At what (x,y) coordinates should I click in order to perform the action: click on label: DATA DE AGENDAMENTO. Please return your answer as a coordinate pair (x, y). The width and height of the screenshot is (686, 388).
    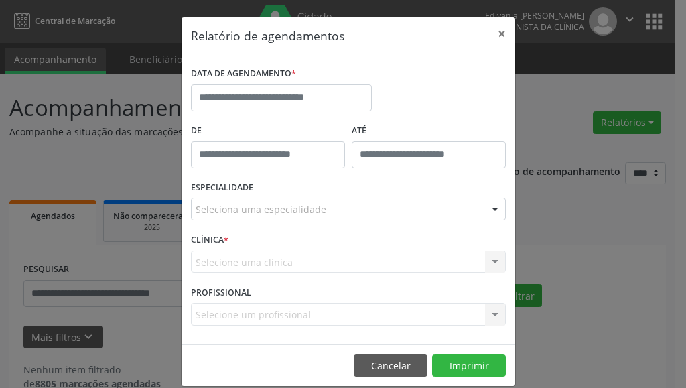
    Looking at the image, I should click on (243, 74).